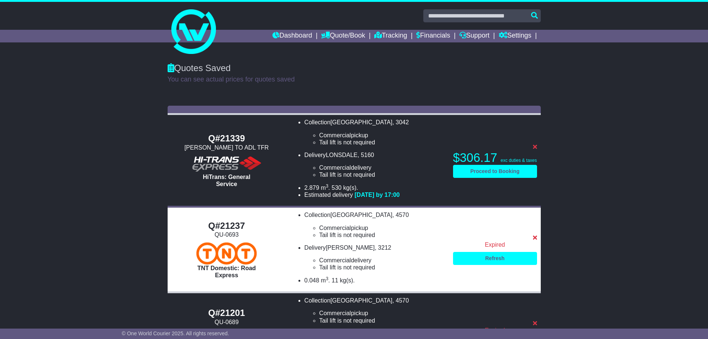 This screenshot has width=708, height=339. I want to click on span: HiTrans: General Service, so click(227, 180).